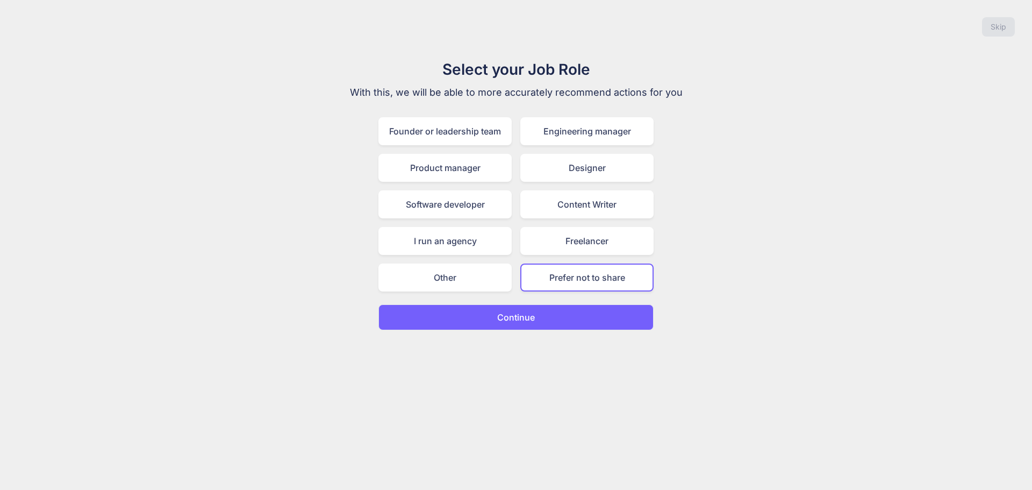 The image size is (1032, 490). I want to click on p: Continue, so click(516, 317).